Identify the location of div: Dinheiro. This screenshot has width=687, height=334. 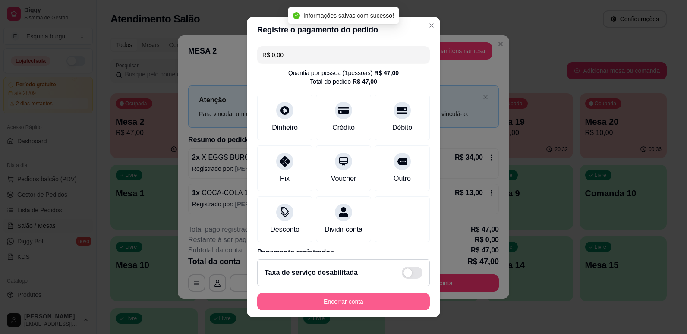
(285, 128).